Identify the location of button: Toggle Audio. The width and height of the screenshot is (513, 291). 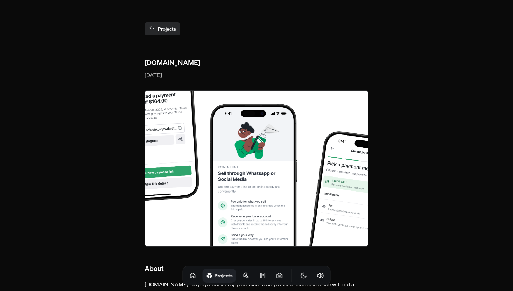
(320, 275).